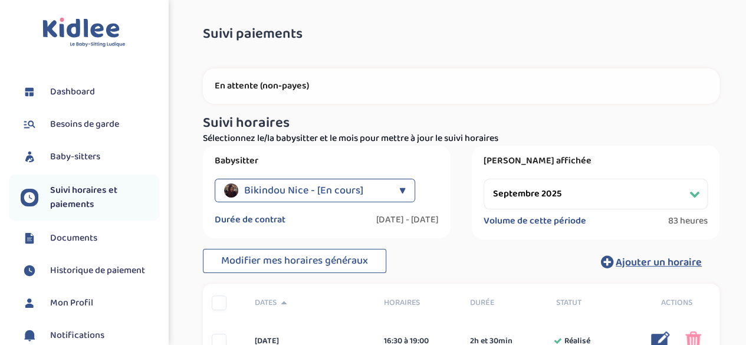  I want to click on a: Suivi horaires et paiements, so click(90, 197).